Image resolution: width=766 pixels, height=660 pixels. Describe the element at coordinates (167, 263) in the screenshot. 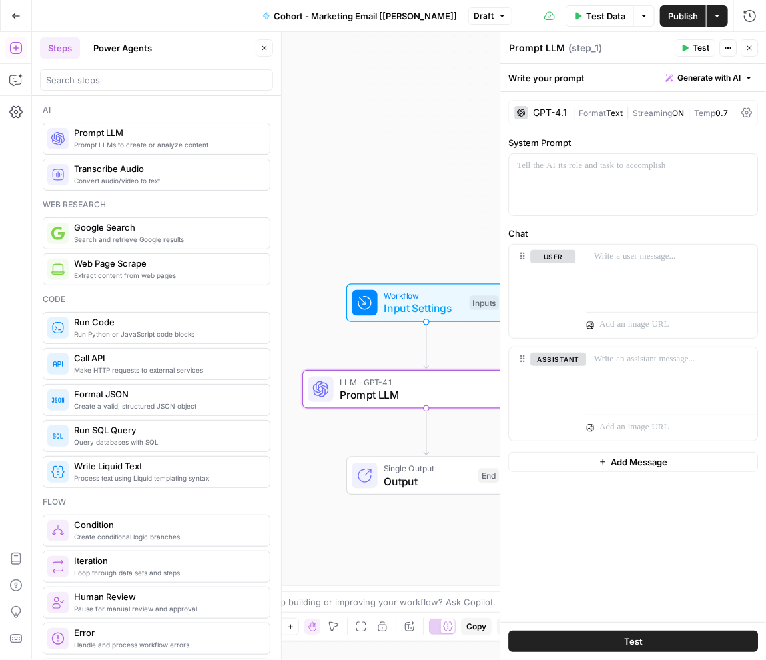

I see `span: Web Page Scrape` at that location.